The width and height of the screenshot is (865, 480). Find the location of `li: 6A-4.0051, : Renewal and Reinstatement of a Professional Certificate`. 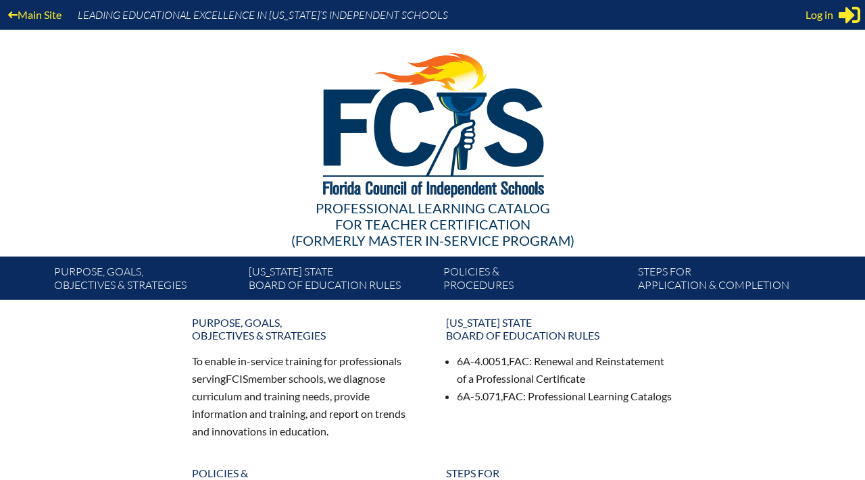

li: 6A-4.0051, : Renewal and Reinstatement of a Professional Certificate is located at coordinates (565, 370).